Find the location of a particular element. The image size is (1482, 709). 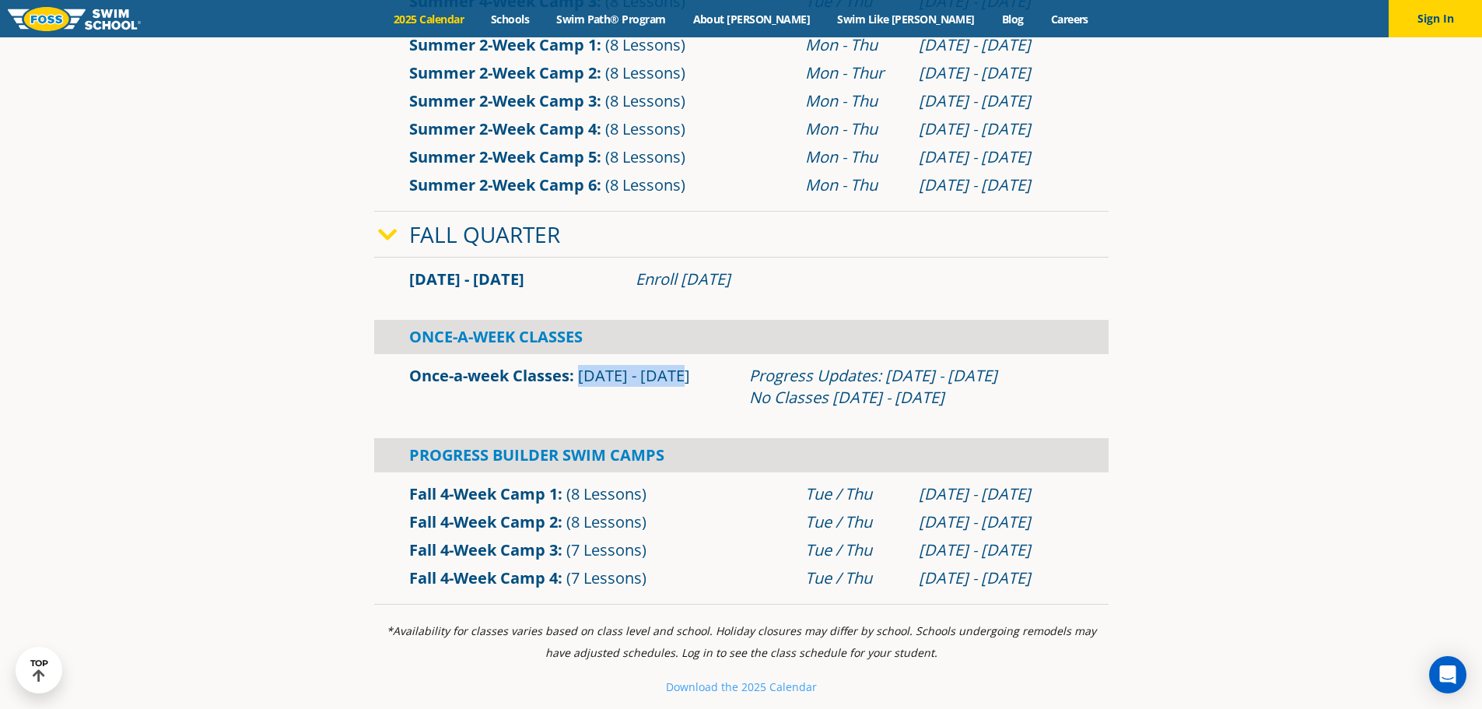

div: TOP is located at coordinates (39, 670).